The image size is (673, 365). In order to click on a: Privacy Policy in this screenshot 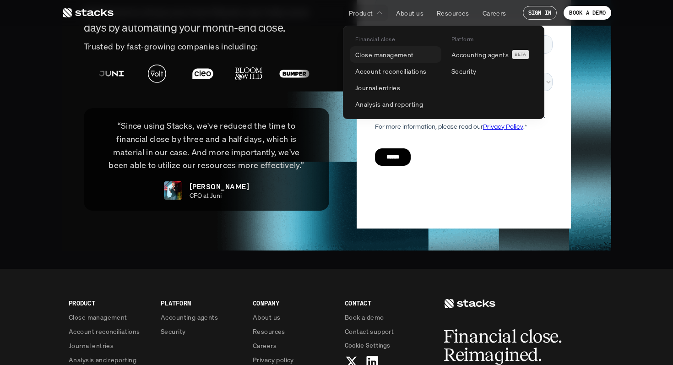, I will do `click(128, 178)`.